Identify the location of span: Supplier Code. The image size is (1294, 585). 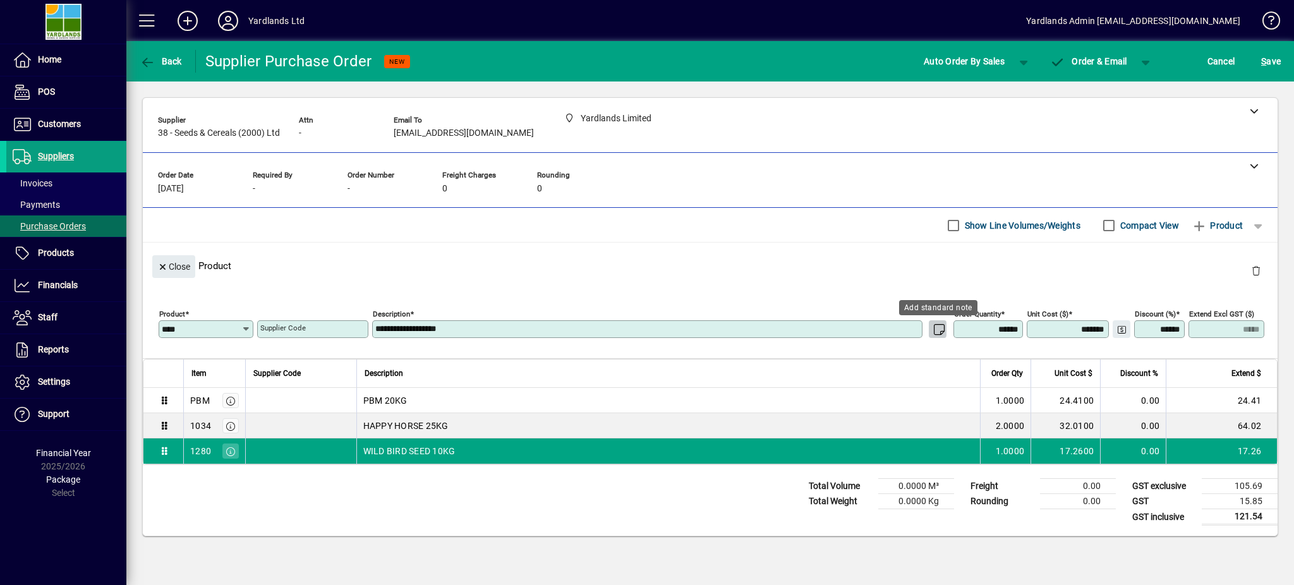
(277, 373).